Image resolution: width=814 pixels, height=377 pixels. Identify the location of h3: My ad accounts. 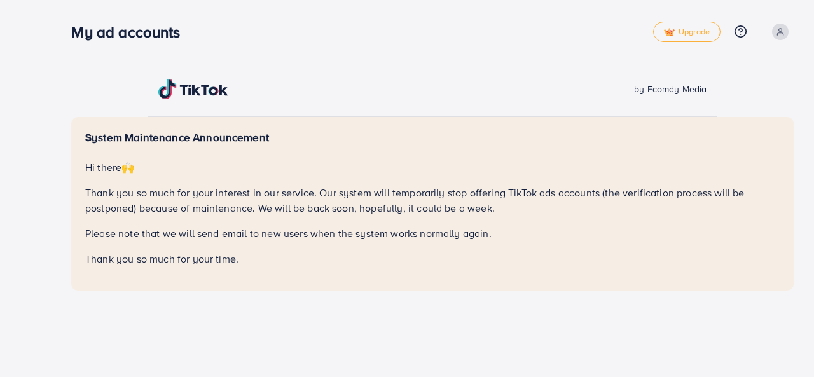
(130, 32).